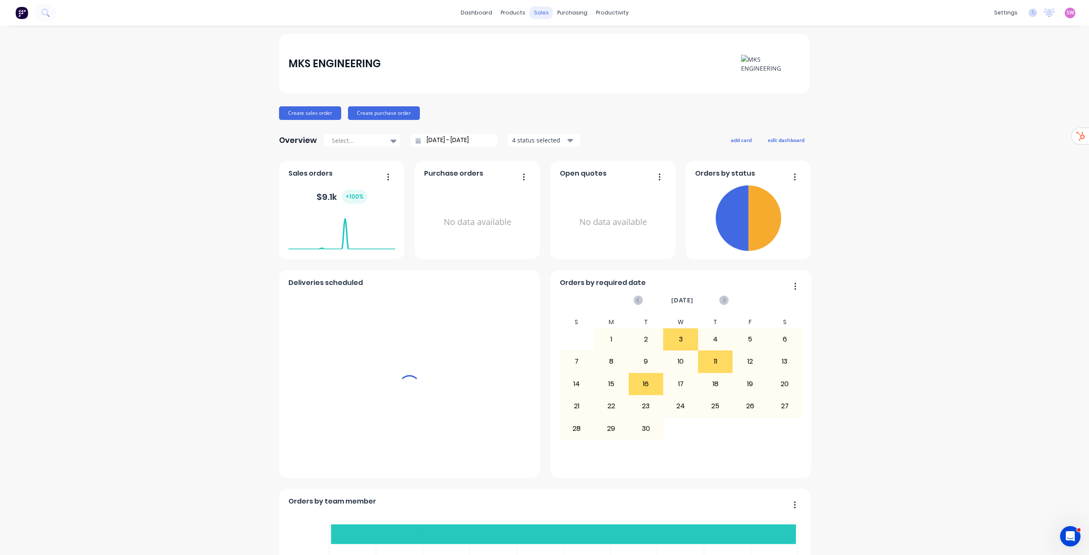  I want to click on div: 2, so click(646, 340).